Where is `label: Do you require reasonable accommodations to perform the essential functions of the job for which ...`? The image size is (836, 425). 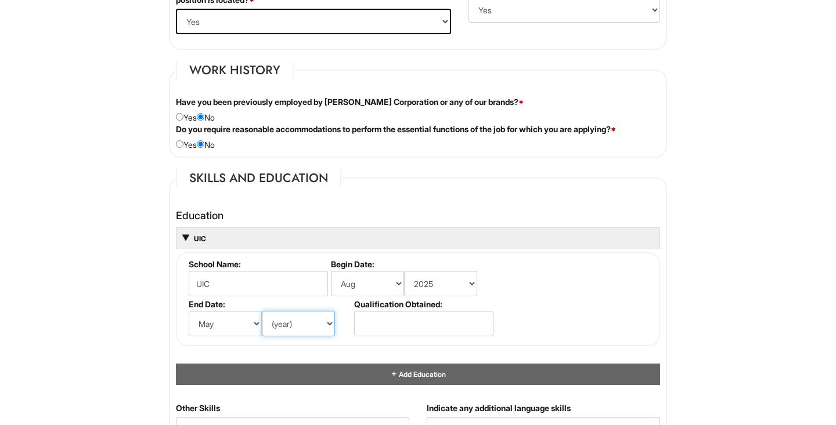 label: Do you require reasonable accommodations to perform the essential functions of the job for which ... is located at coordinates (396, 129).